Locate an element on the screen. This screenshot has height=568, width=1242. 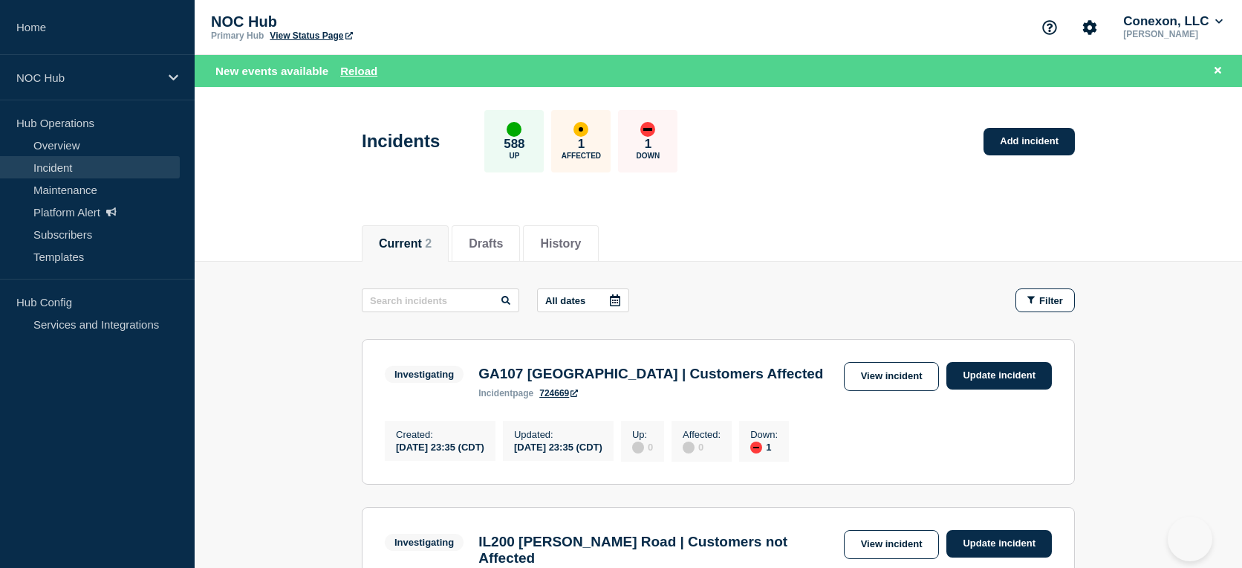
div: 1 is located at coordinates (764, 447).